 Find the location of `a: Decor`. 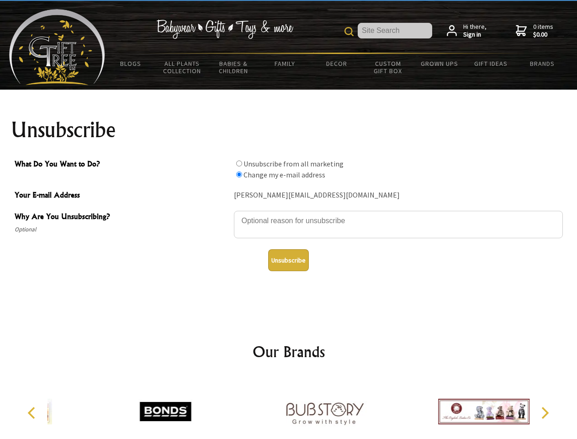

a: Decor is located at coordinates (337, 64).